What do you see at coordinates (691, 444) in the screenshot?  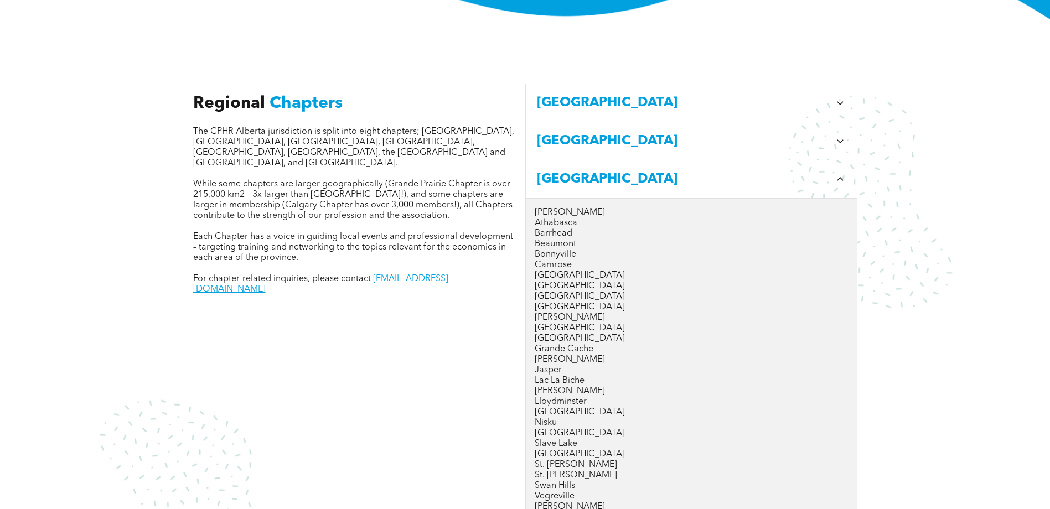 I see `p: Slave Lake` at bounding box center [691, 444].